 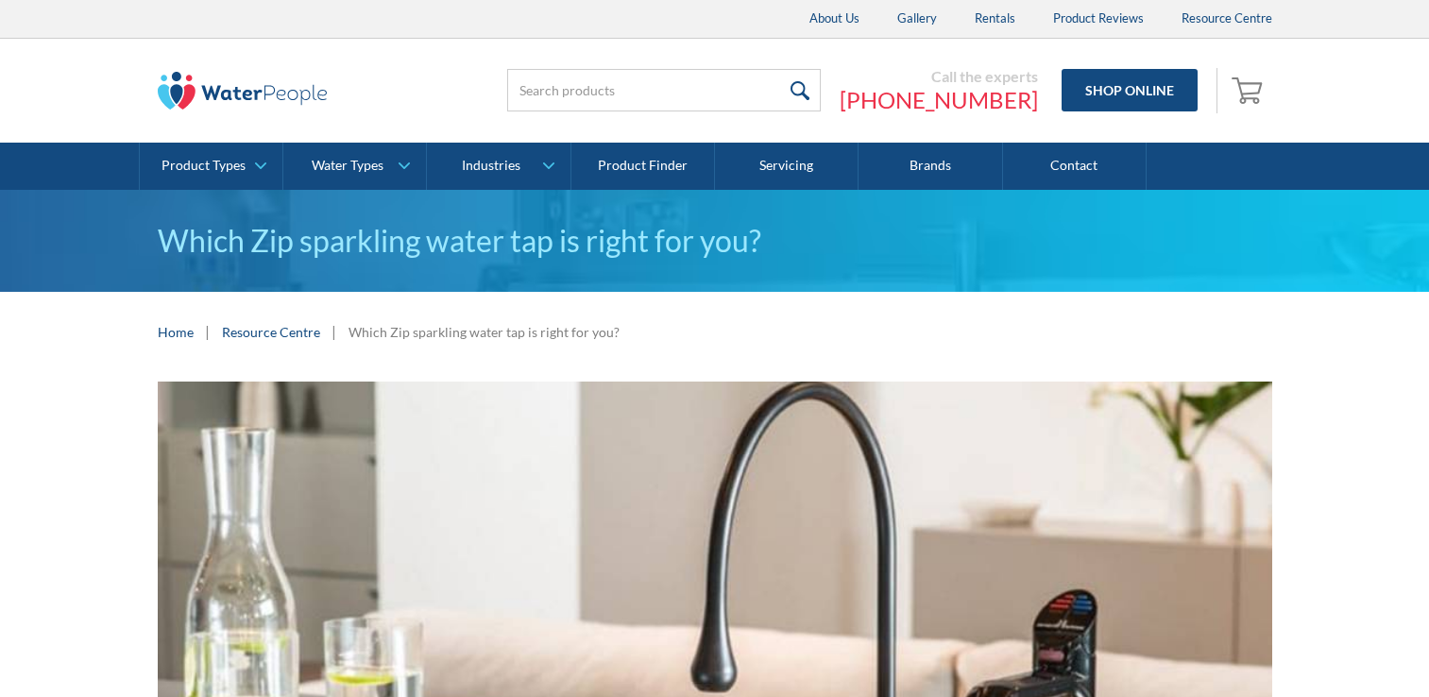 What do you see at coordinates (1075, 166) in the screenshot?
I see `a: Contact` at bounding box center [1075, 166].